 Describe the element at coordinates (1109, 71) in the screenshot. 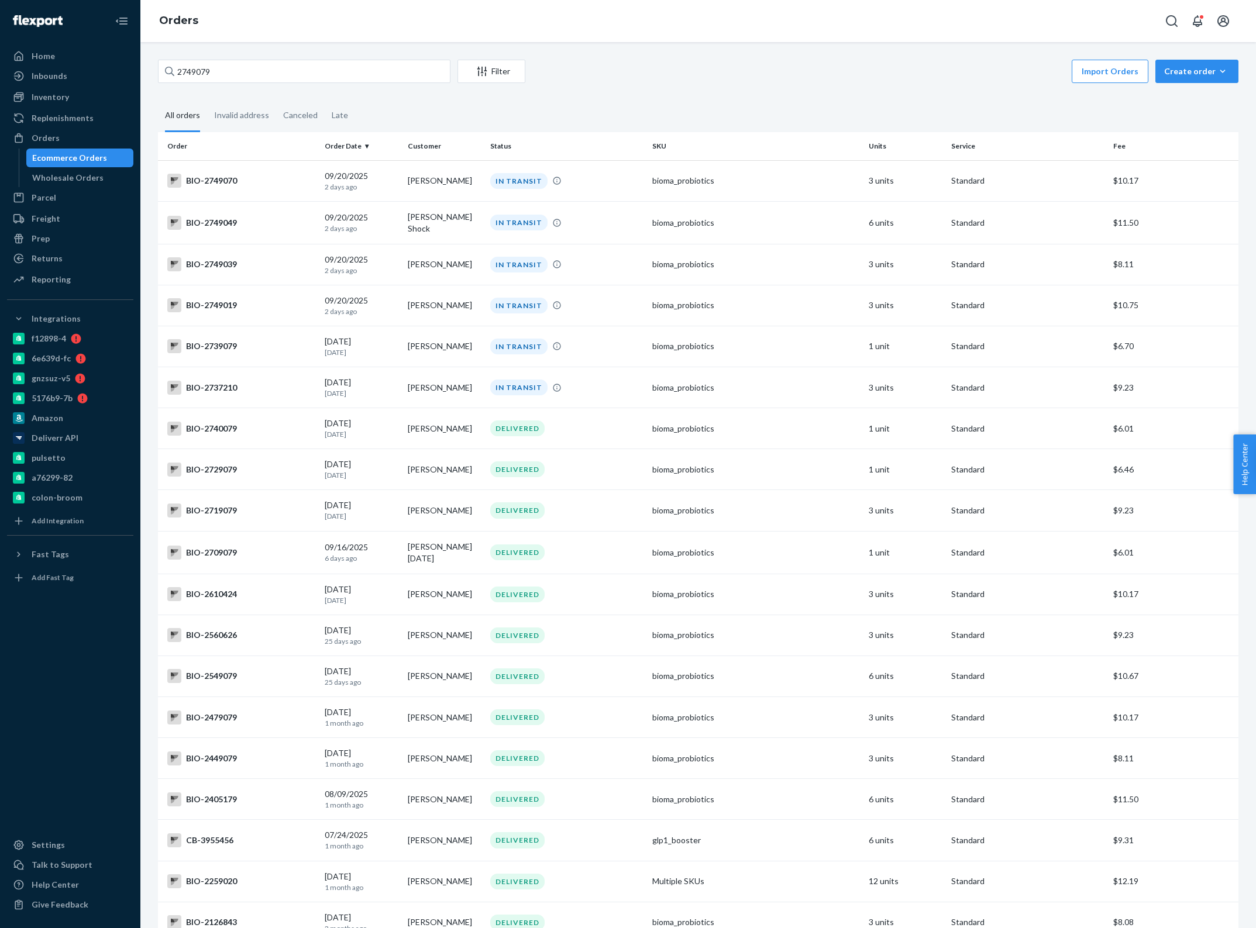

I see `button: Import Orders` at that location.